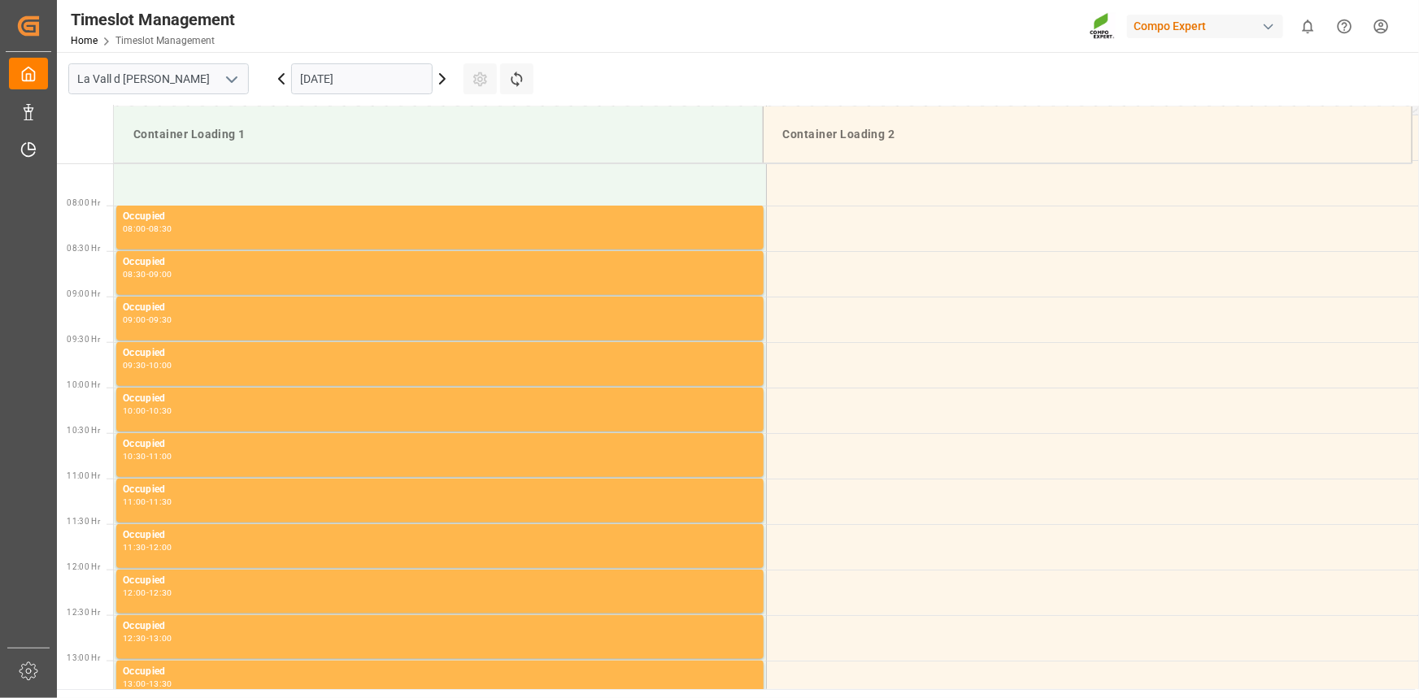 The height and width of the screenshot is (698, 1419). What do you see at coordinates (83, 658) in the screenshot?
I see `span: 13:00 Hr` at bounding box center [83, 658].